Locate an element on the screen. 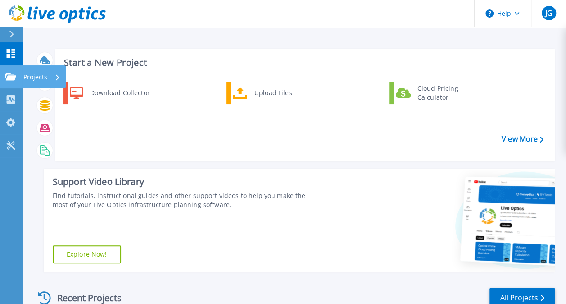  h3: Start a New Project is located at coordinates (304, 63).